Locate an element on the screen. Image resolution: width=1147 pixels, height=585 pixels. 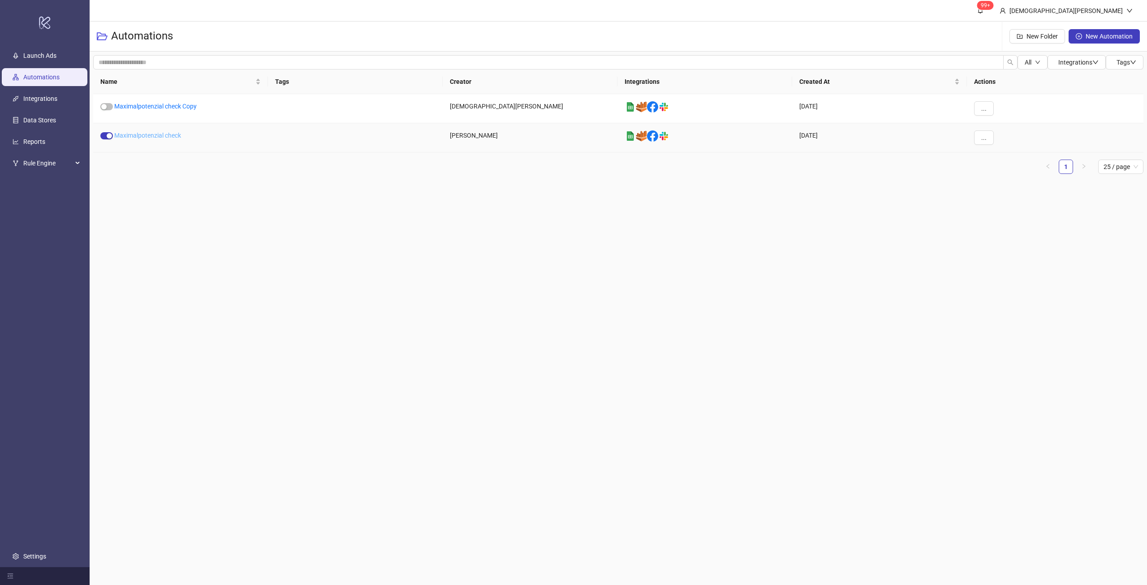
a: Settings is located at coordinates (35, 556).